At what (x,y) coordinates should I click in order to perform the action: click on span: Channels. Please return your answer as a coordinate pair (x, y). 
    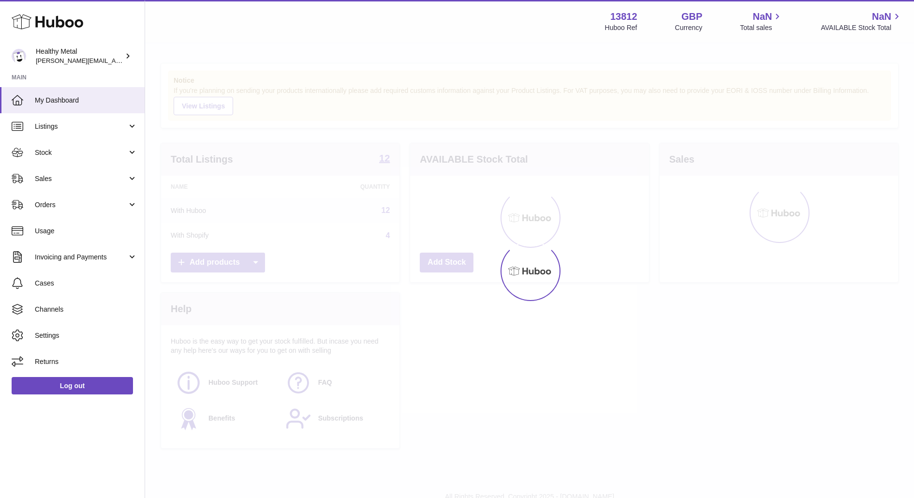
    Looking at the image, I should click on (86, 309).